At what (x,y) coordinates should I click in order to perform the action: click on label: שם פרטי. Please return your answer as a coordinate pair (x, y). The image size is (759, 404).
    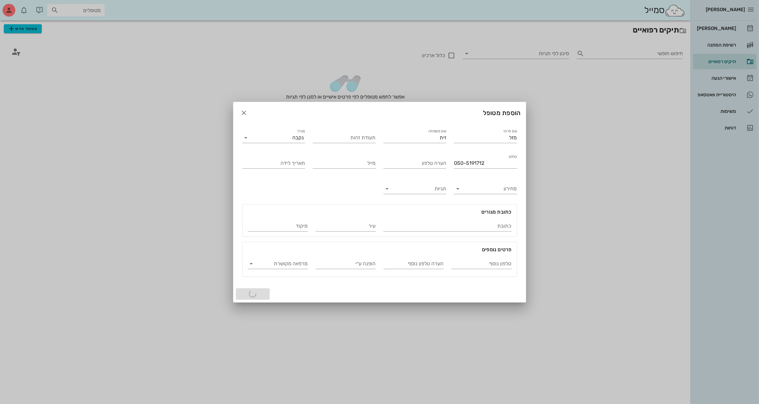
    Looking at the image, I should click on (510, 131).